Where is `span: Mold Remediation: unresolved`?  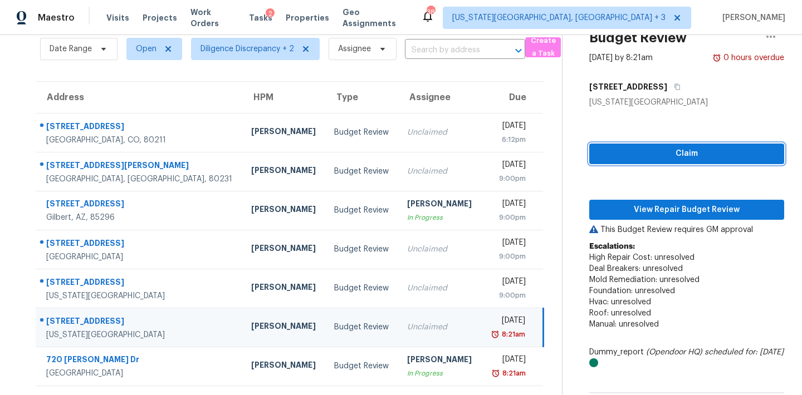 span: Mold Remediation: unresolved is located at coordinates (644, 280).